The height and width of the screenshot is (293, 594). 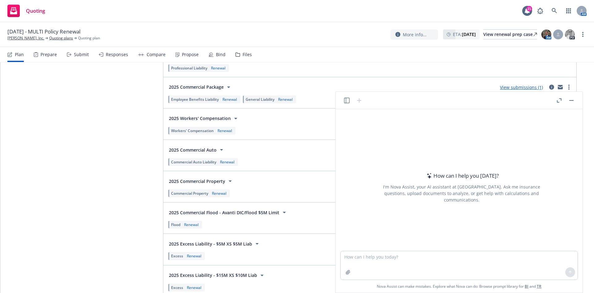 What do you see at coordinates (247, 54) in the screenshot?
I see `div: Files` at bounding box center [247, 54].